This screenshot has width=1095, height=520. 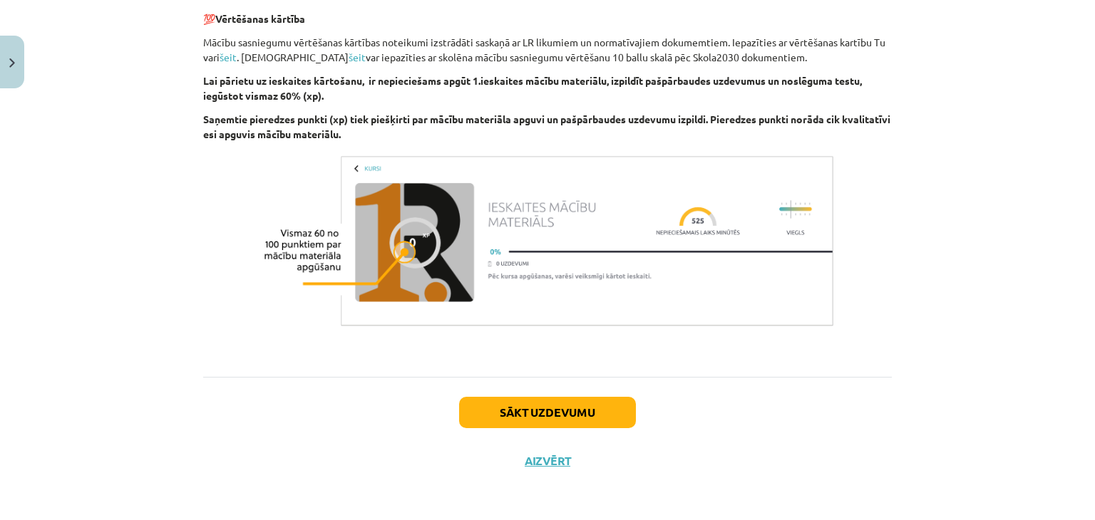 What do you see at coordinates (547, 126) in the screenshot?
I see `b: Saņemtie pieredzes punkti (xp) tiek piešķirti par mācību materiāla apguvi un pašpārbaudes uzdevum...` at bounding box center [547, 126].